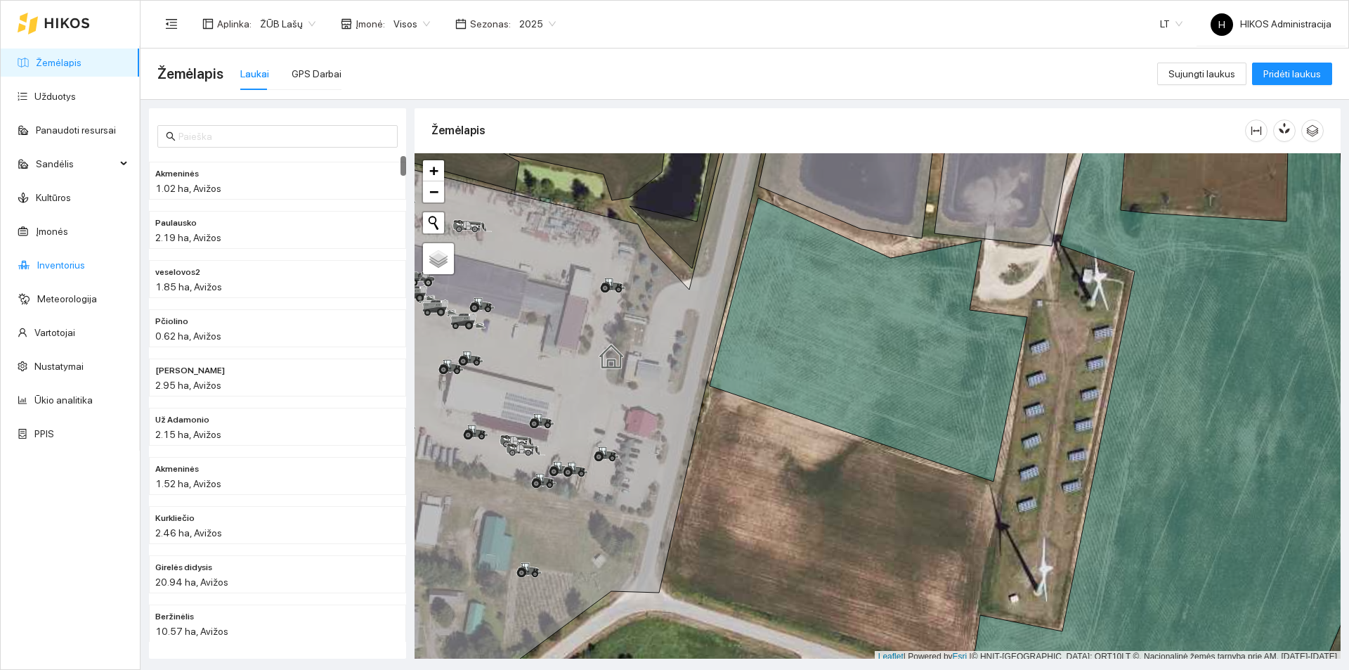 This screenshot has width=1349, height=670. What do you see at coordinates (190, 370) in the screenshot?
I see `span: Mariko` at bounding box center [190, 370].